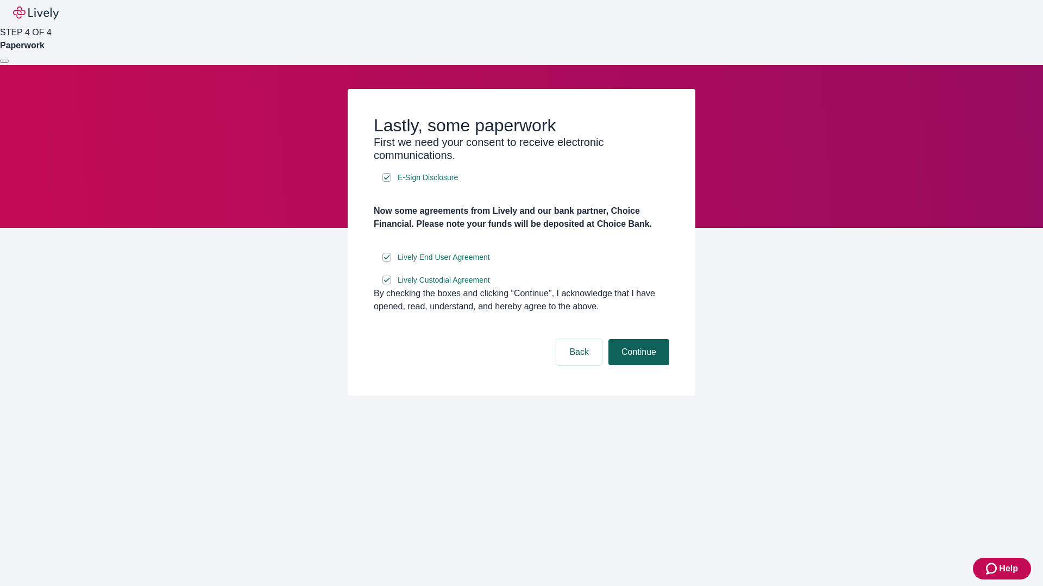 This screenshot has height=586, width=1043. Describe the element at coordinates (427, 178) in the screenshot. I see `span: E-Sign Disclosure` at that location.